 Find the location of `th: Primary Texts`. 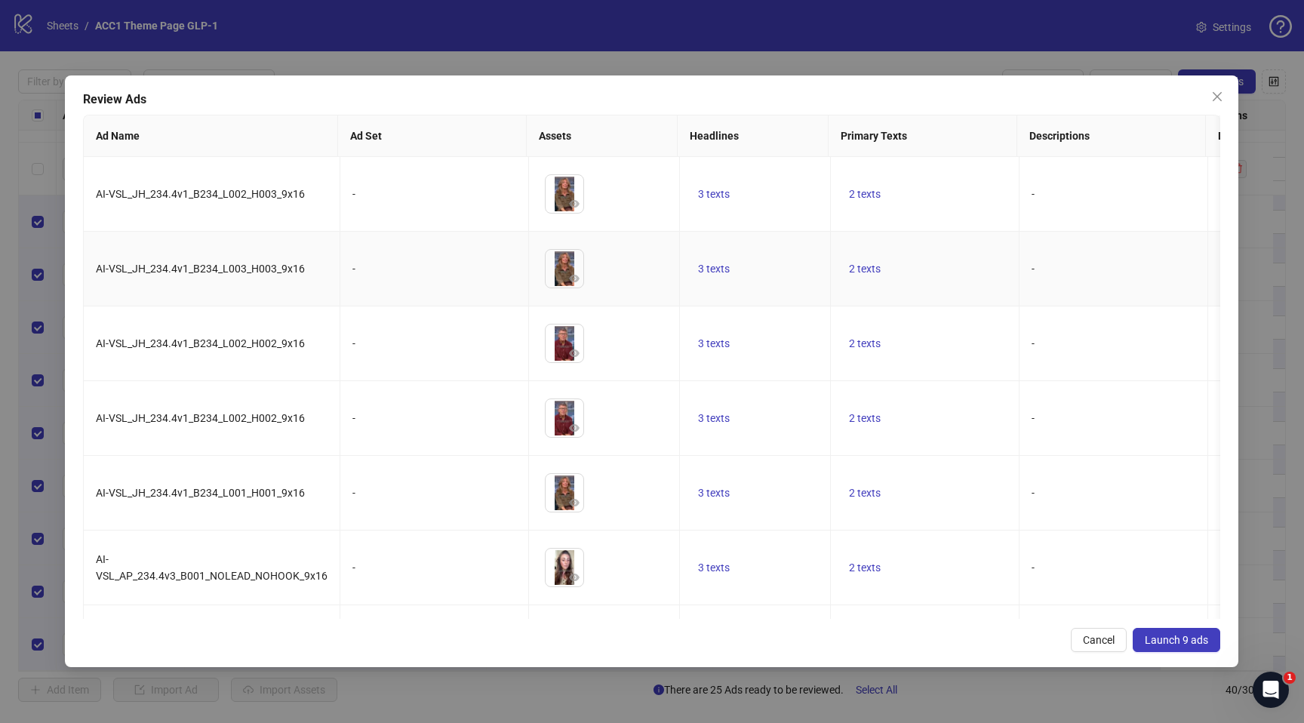

th: Primary Texts is located at coordinates (923, 136).